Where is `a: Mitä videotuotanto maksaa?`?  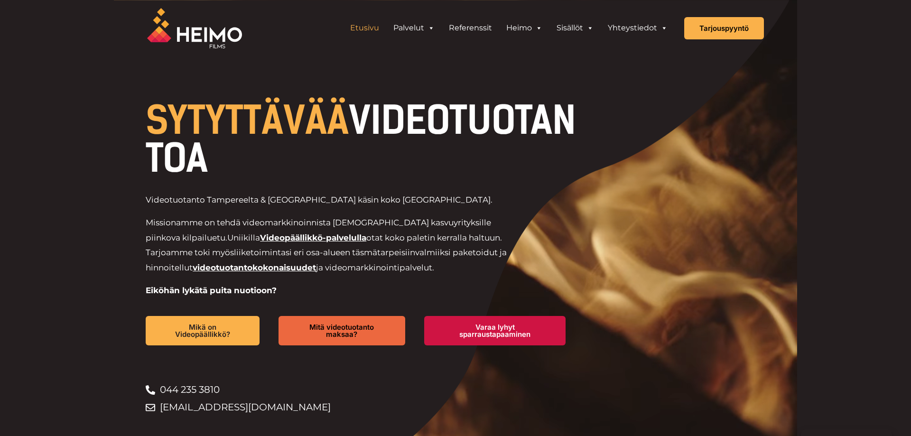 a: Mitä videotuotanto maksaa? is located at coordinates (342, 331).